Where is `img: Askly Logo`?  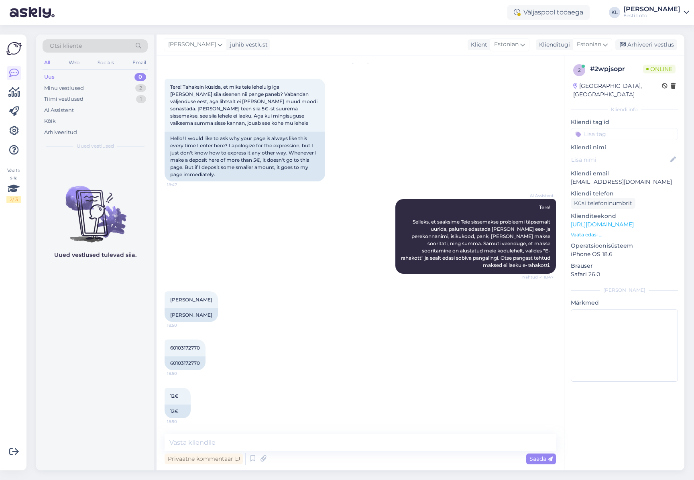
img: Askly Logo is located at coordinates (14, 49).